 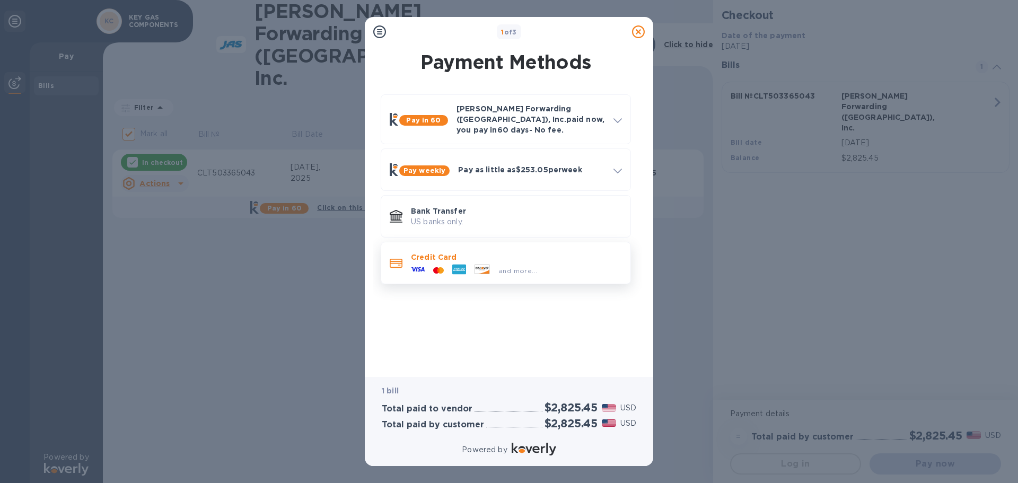 I want to click on b: Pay in 60, so click(x=423, y=120).